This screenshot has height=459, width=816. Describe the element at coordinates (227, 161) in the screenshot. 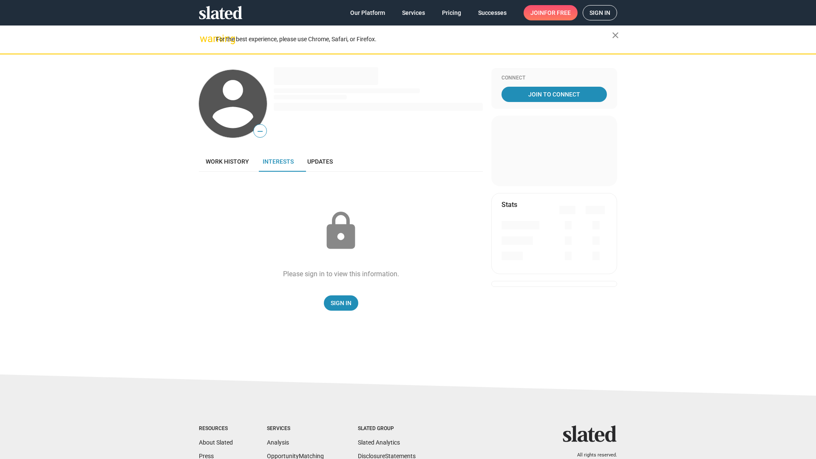

I see `a: Work history` at that location.